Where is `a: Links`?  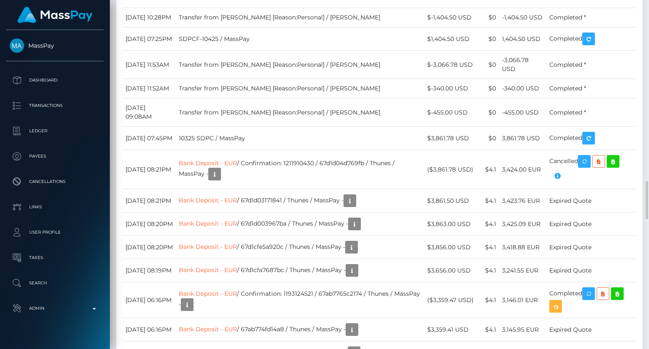 a: Links is located at coordinates (55, 207).